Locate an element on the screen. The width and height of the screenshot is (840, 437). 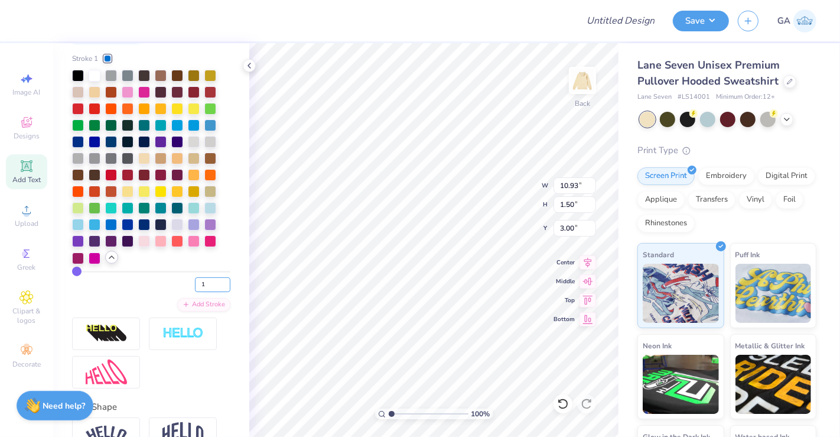
span: Lane Seven is located at coordinates (655, 97).